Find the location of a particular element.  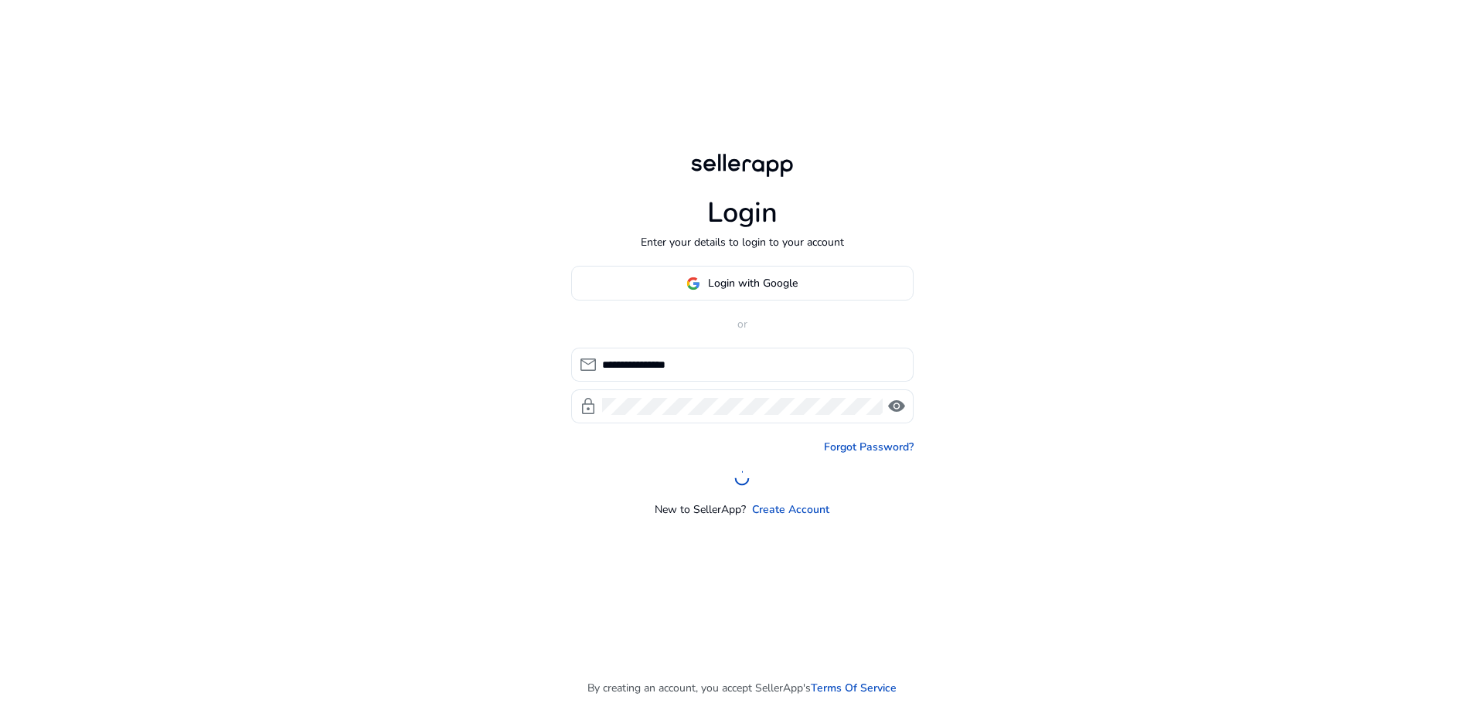

h1: Login is located at coordinates (742, 213).